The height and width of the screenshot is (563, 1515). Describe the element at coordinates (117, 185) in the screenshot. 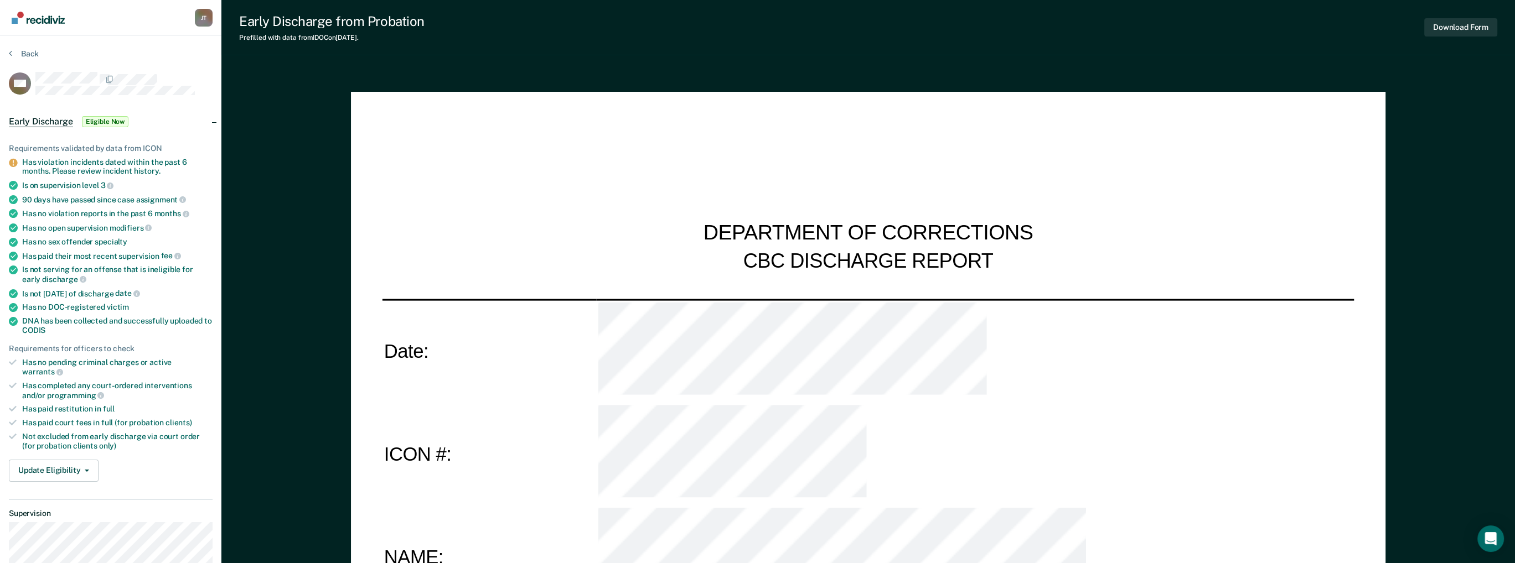

I see `div: Is on supervision level` at that location.